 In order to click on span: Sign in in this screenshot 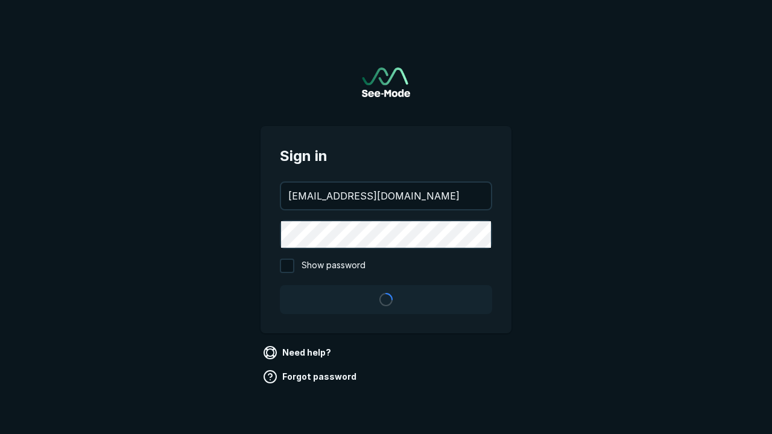, I will do `click(386, 156)`.